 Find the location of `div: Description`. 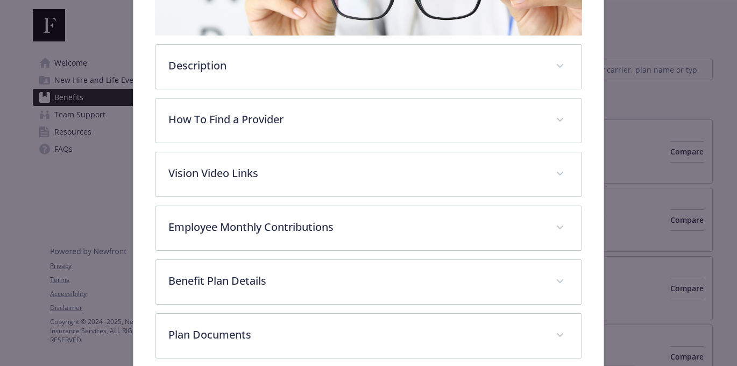

div: Description is located at coordinates (368, 67).